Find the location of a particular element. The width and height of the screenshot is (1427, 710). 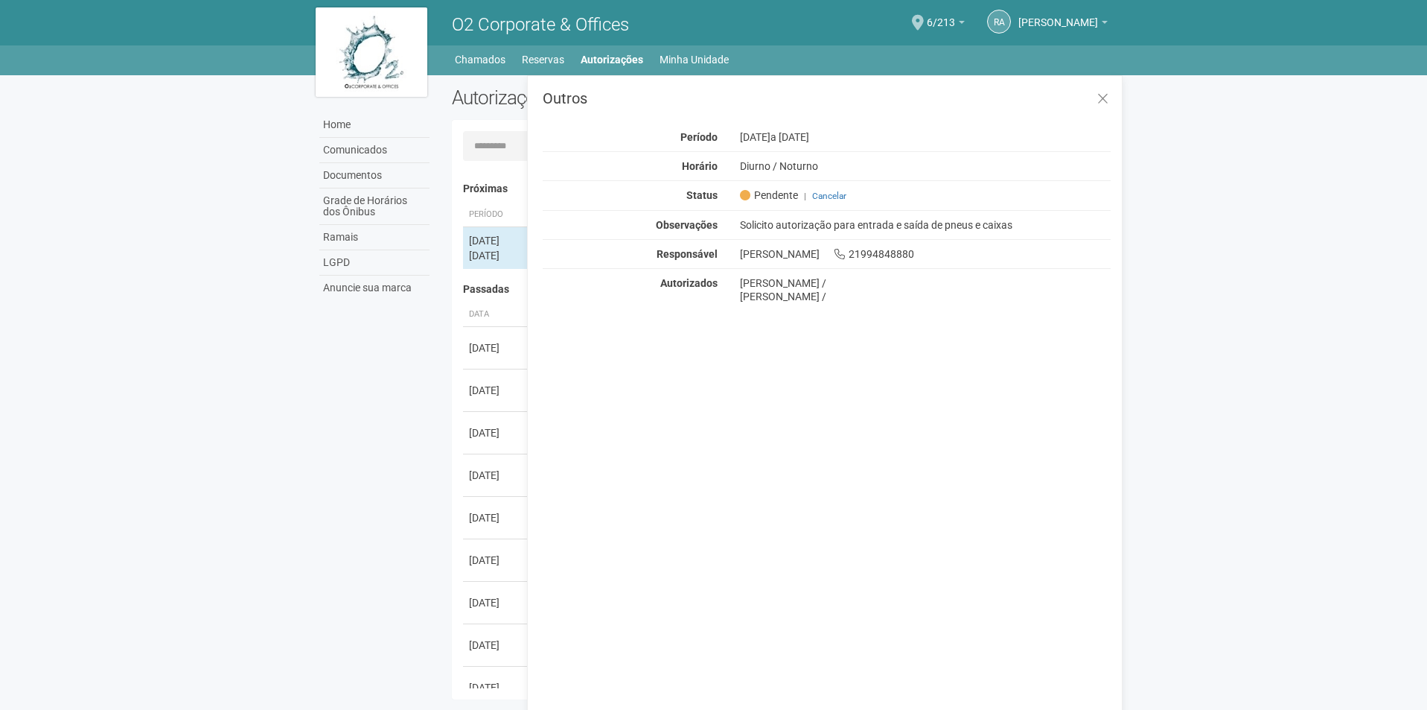

strong: Observações is located at coordinates (686, 225).